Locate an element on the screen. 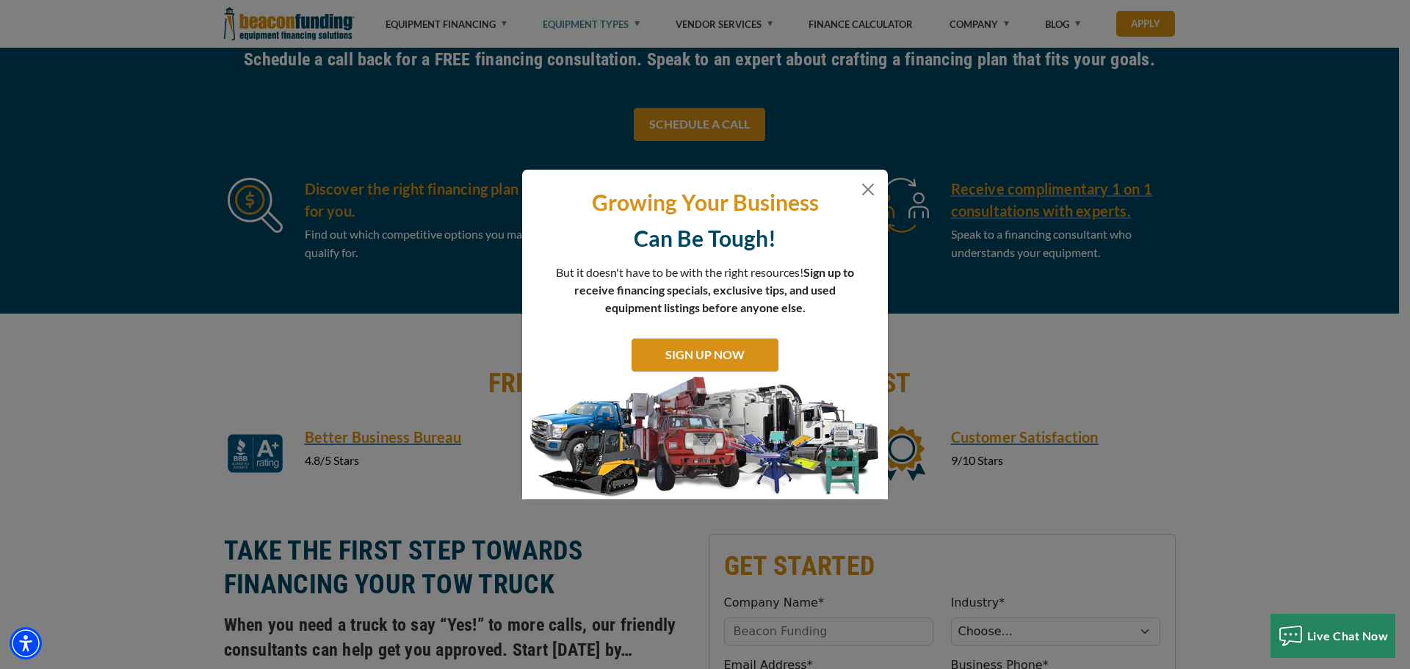 This screenshot has width=1410, height=669. a: SIGN UP NOW is located at coordinates (705, 355).